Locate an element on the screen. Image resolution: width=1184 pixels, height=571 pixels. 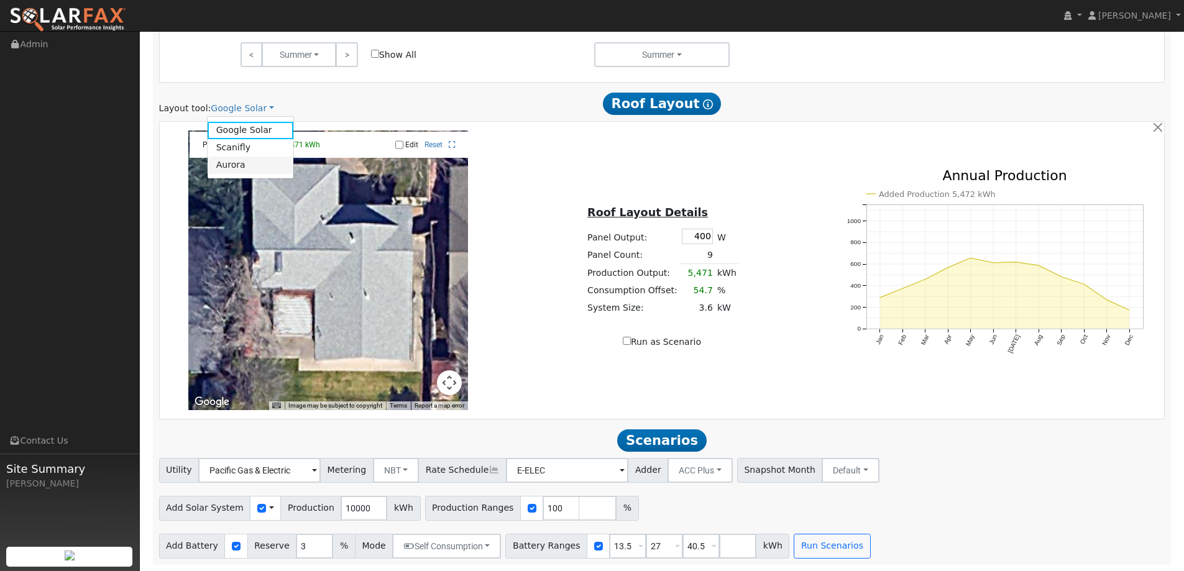
span: Add Solar System is located at coordinates (205, 508).